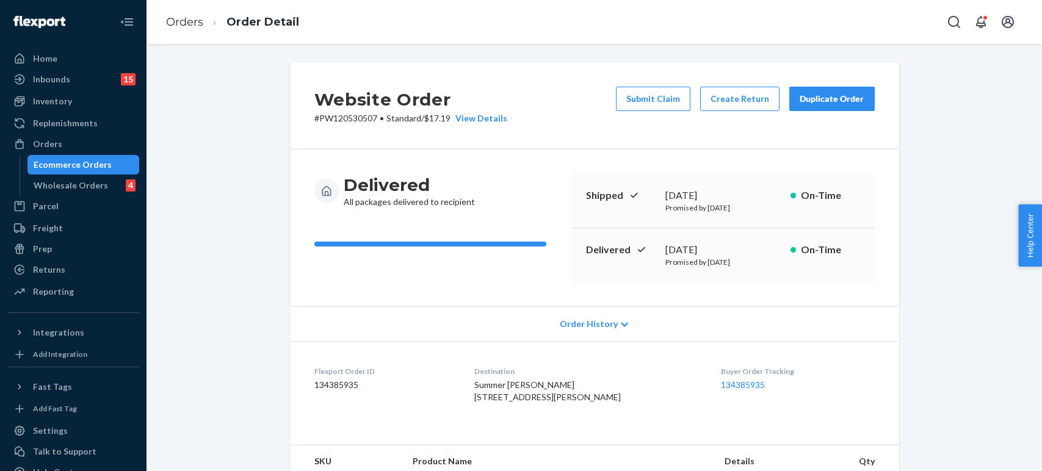 Image resolution: width=1042 pixels, height=471 pixels. What do you see at coordinates (981, 22) in the screenshot?
I see `button: Open notifications` at bounding box center [981, 22].